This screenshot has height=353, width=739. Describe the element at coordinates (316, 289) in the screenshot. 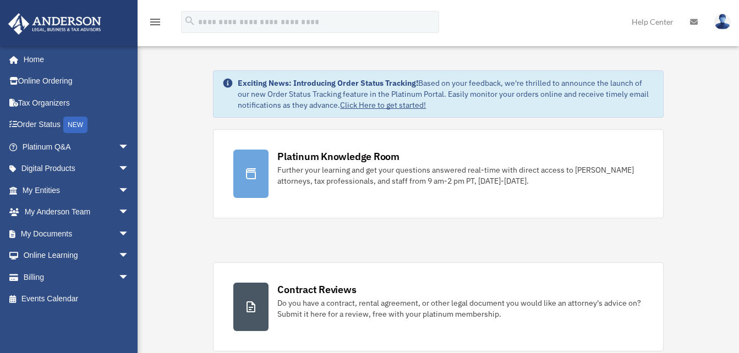

I see `div: Contract Reviews` at that location.